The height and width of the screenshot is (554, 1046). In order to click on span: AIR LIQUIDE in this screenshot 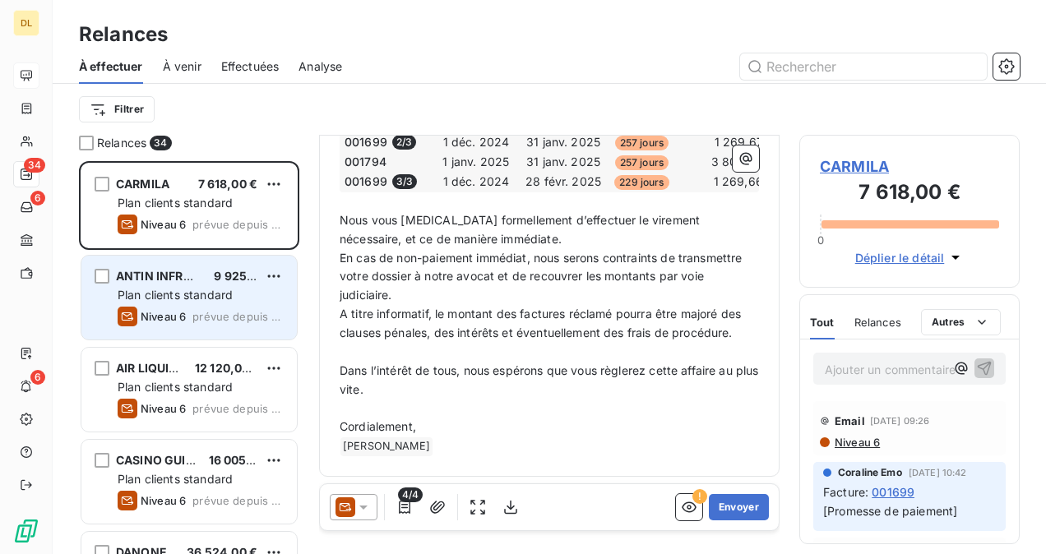, I will do `click(150, 368)`.